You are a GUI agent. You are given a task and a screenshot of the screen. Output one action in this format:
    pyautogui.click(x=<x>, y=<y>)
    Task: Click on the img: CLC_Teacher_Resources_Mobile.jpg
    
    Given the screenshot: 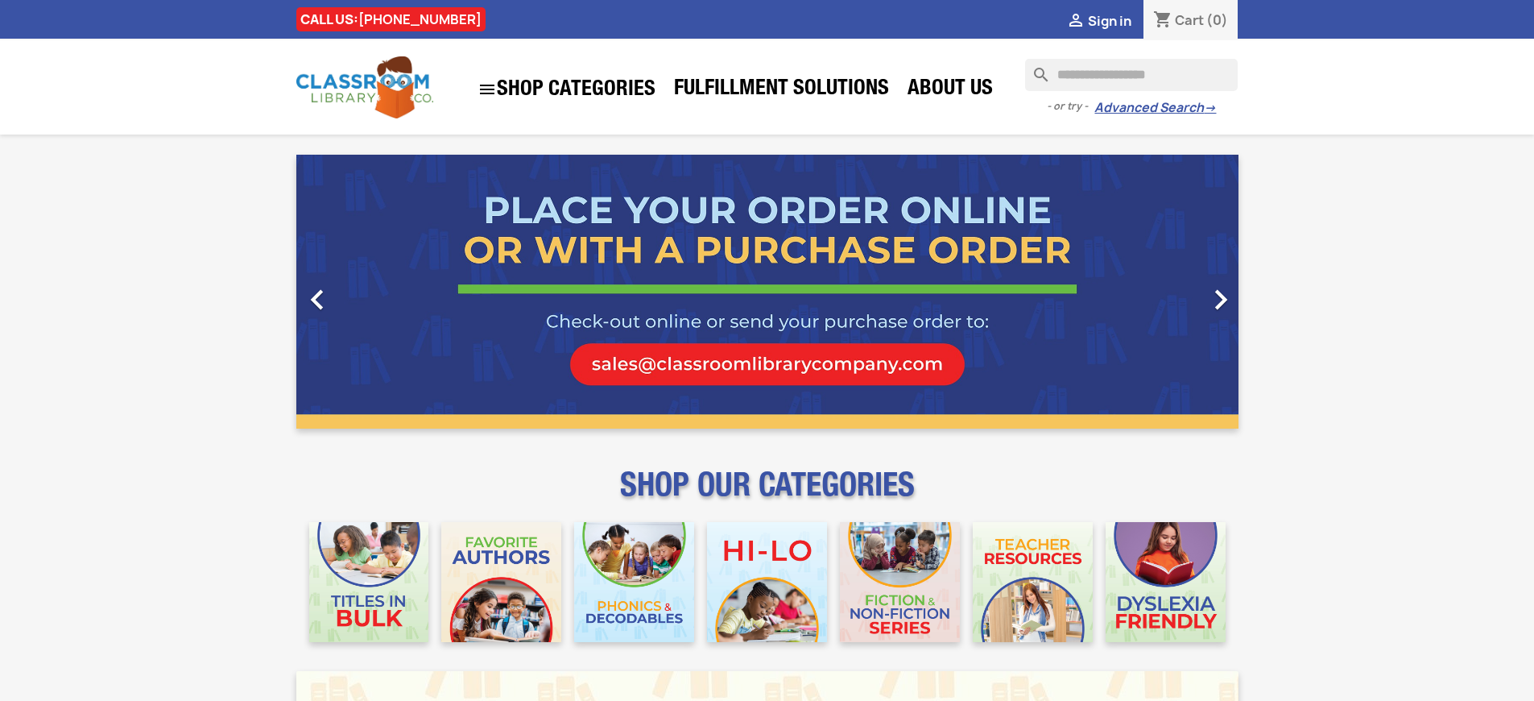 What is the action you would take?
    pyautogui.click(x=1032, y=581)
    